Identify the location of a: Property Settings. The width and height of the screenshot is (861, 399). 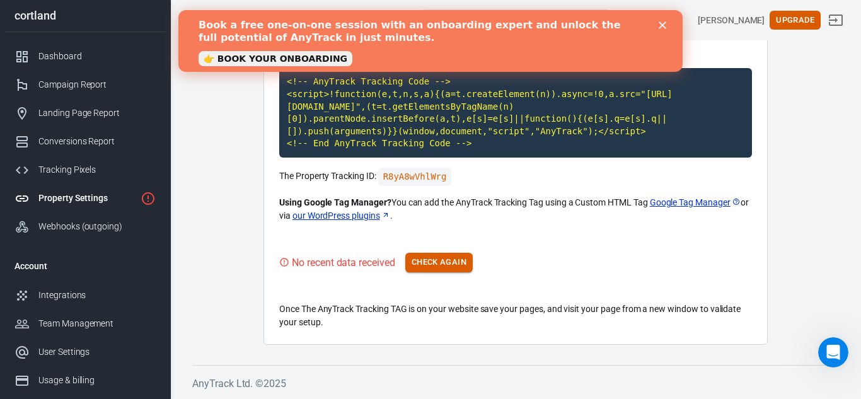
(85, 198).